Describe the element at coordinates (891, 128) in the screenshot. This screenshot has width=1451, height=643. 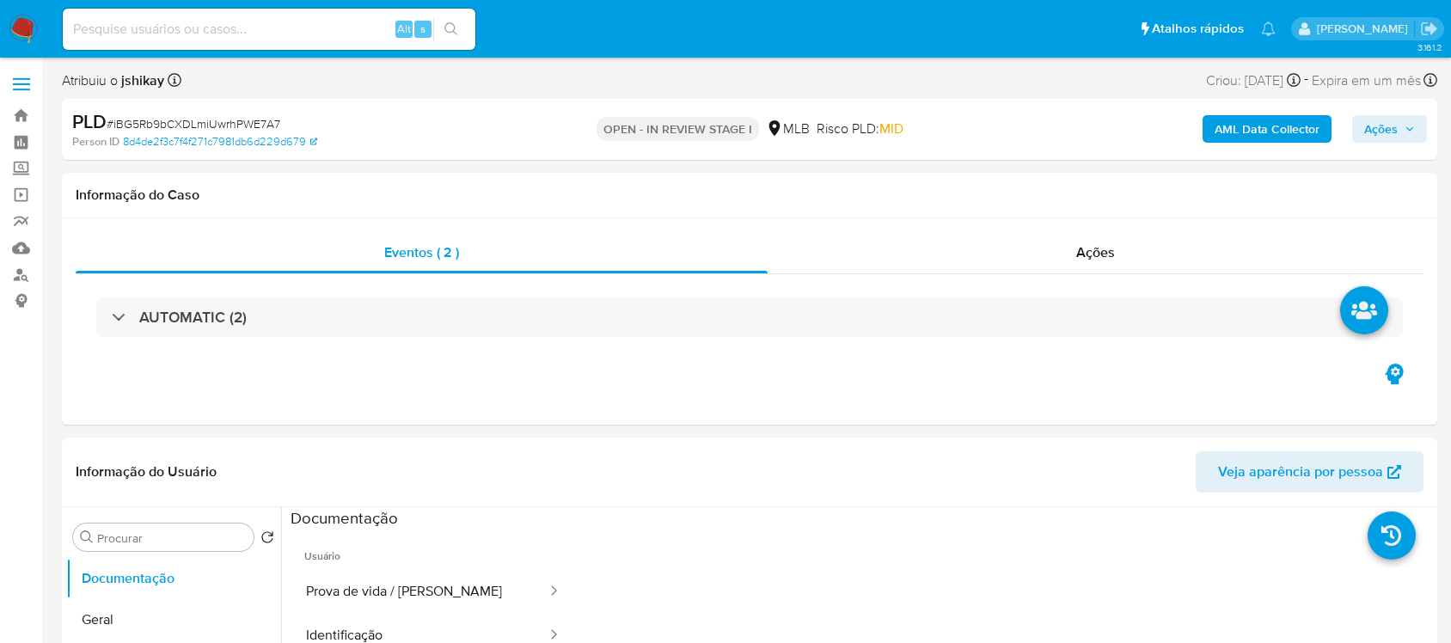
I see `span: MID` at that location.